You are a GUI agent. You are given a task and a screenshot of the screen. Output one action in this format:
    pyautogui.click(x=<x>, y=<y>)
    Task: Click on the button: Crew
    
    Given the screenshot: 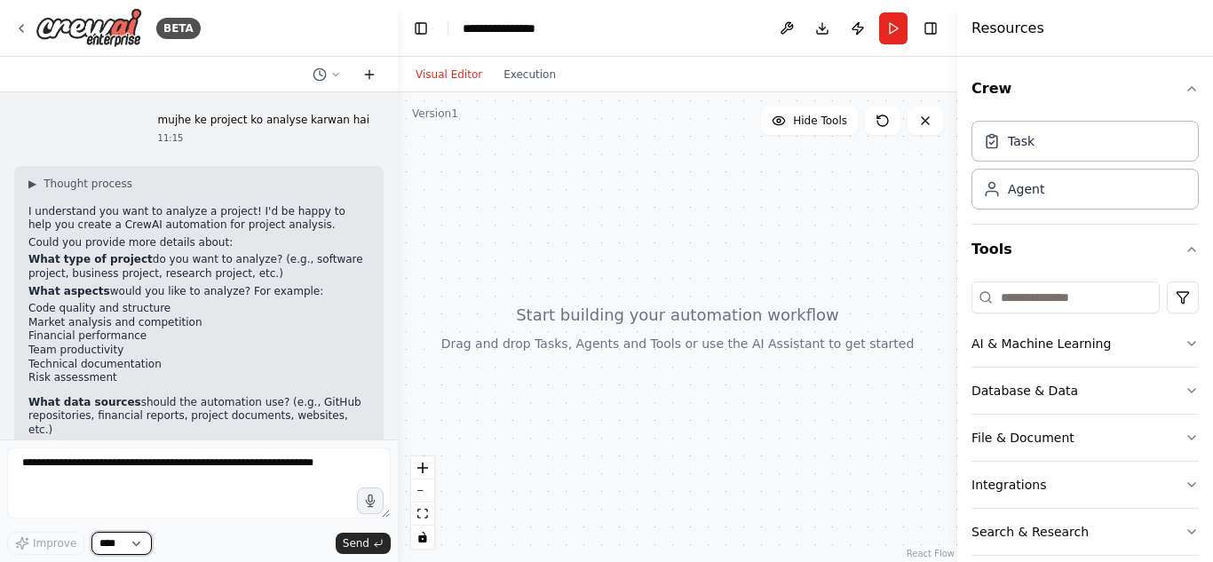 What is the action you would take?
    pyautogui.click(x=1085, y=89)
    